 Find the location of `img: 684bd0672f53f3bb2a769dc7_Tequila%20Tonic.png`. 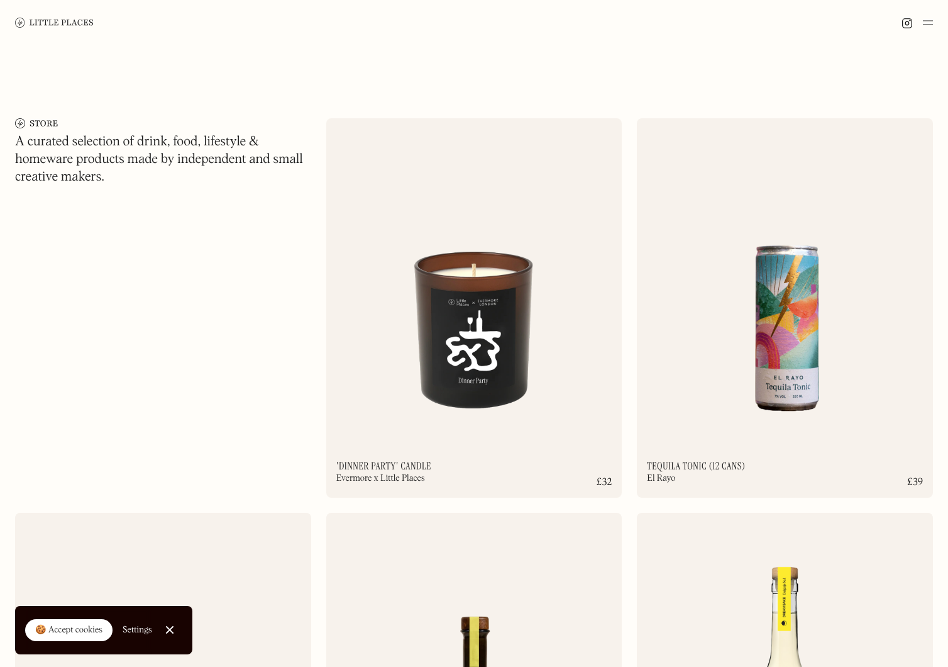

img: 684bd0672f53f3bb2a769dc7_Tequila%20Tonic.png is located at coordinates (785, 279).